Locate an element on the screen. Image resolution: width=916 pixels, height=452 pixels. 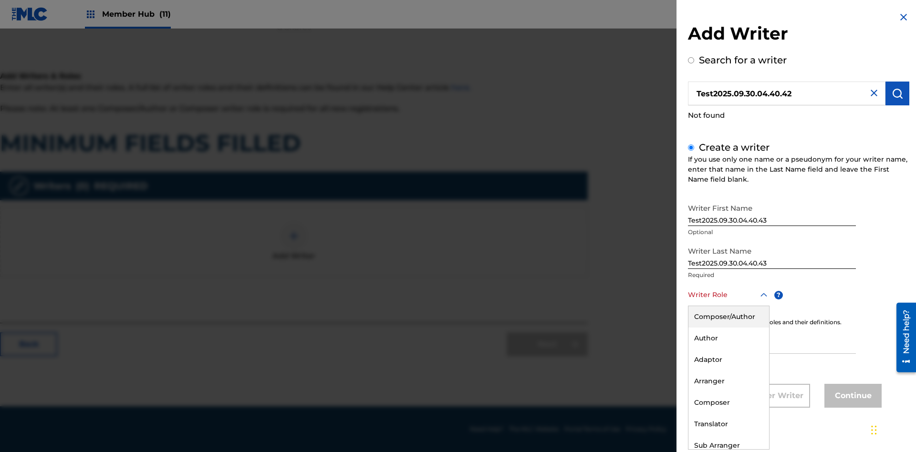
p: Required is located at coordinates (772, 275).